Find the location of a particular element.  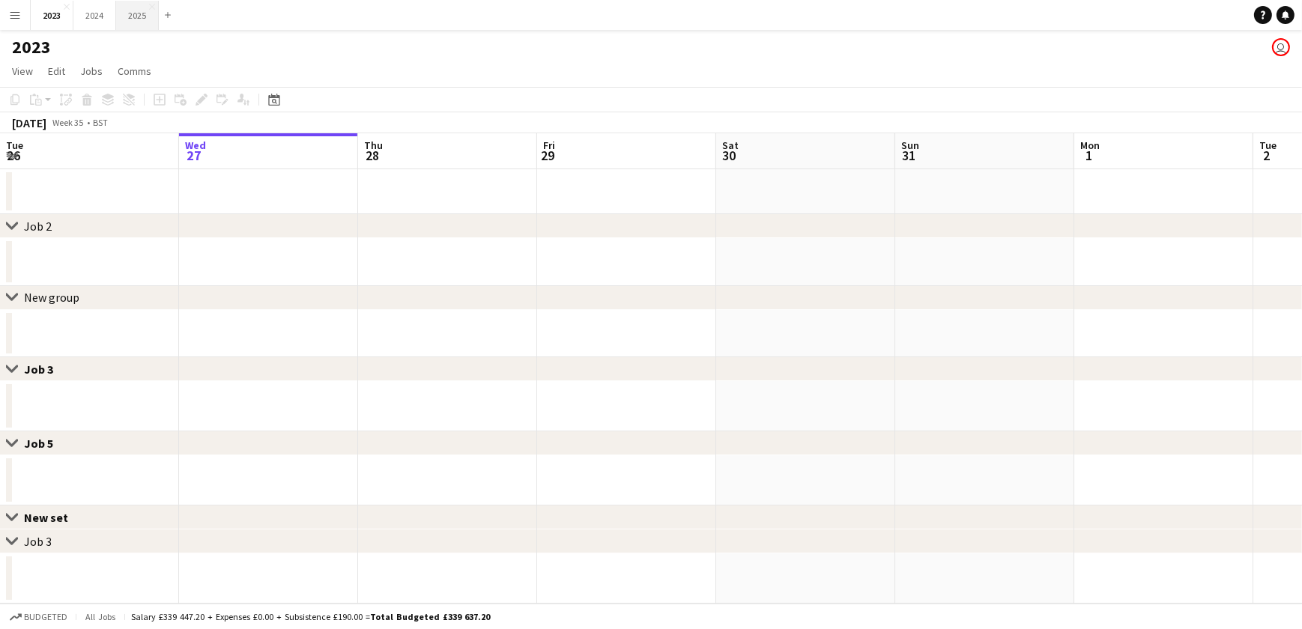

div: Job 5 is located at coordinates (44, 444).